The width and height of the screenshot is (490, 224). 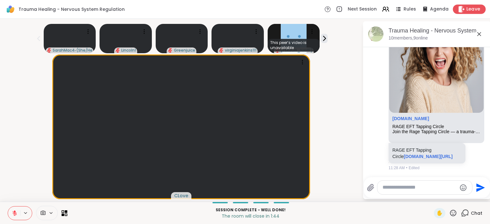 What do you see at coordinates (479, 187) in the screenshot?
I see `button: Send` at bounding box center [479, 187].